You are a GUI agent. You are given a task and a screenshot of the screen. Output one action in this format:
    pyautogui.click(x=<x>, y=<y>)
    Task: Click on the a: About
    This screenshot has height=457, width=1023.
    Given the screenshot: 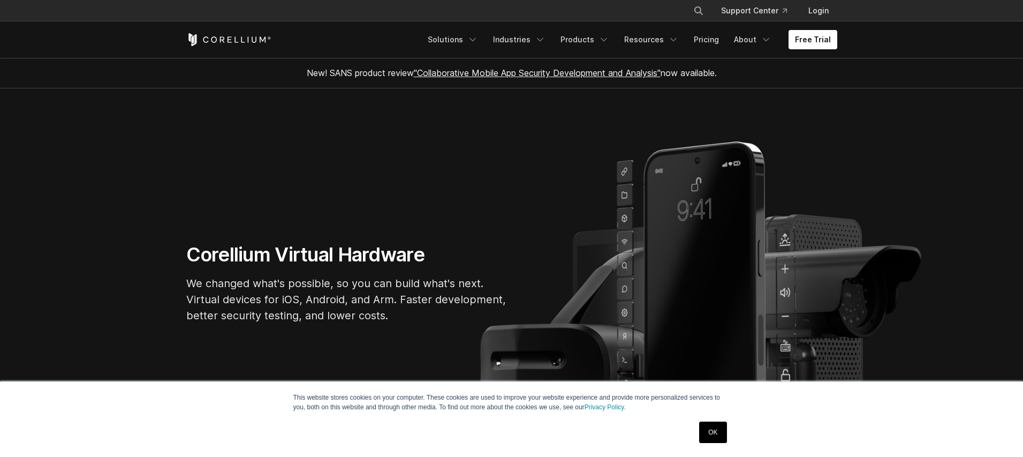 What is the action you would take?
    pyautogui.click(x=753, y=40)
    